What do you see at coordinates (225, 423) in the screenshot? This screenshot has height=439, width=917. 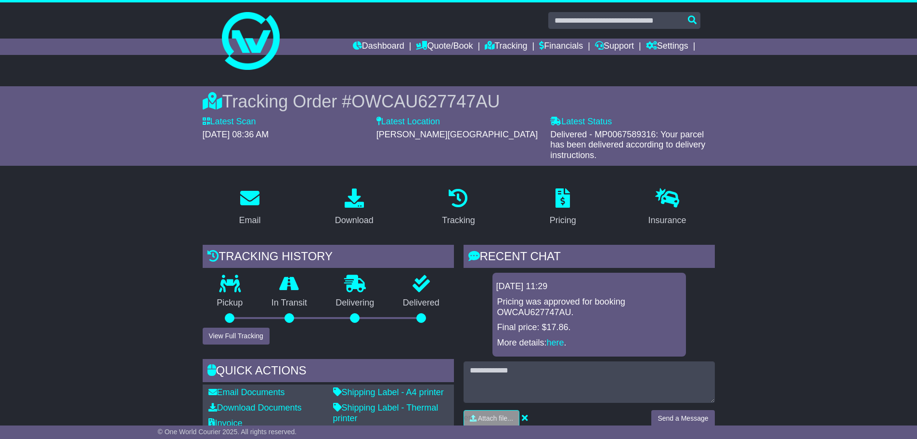 I see `a: Invoice` at bounding box center [225, 423].